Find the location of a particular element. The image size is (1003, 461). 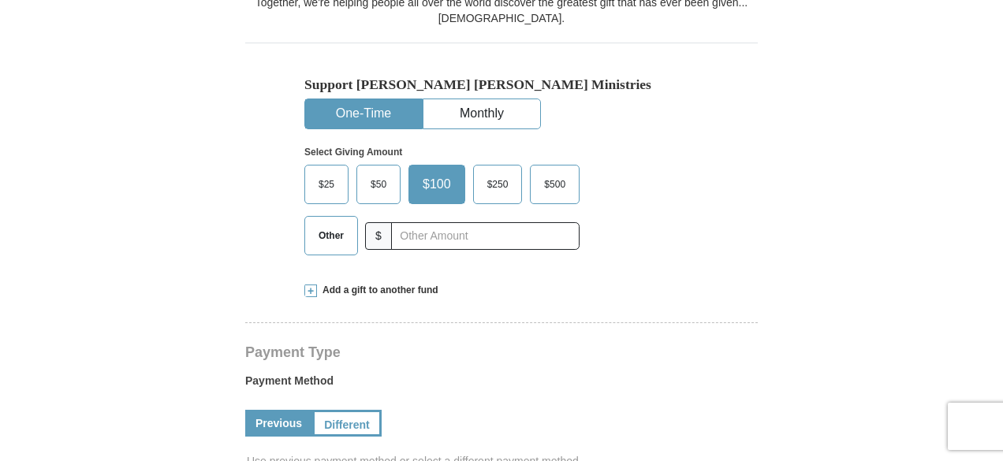

strong: Select Giving Amount is located at coordinates (353, 152).